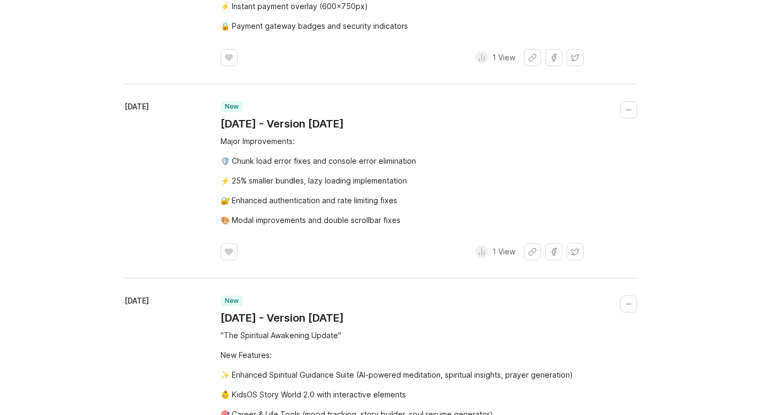 The height and width of the screenshot is (415, 761). What do you see at coordinates (402, 395) in the screenshot?
I see `div: 👶 KidsOS Story World 2.0 with interactive elements` at bounding box center [402, 395].